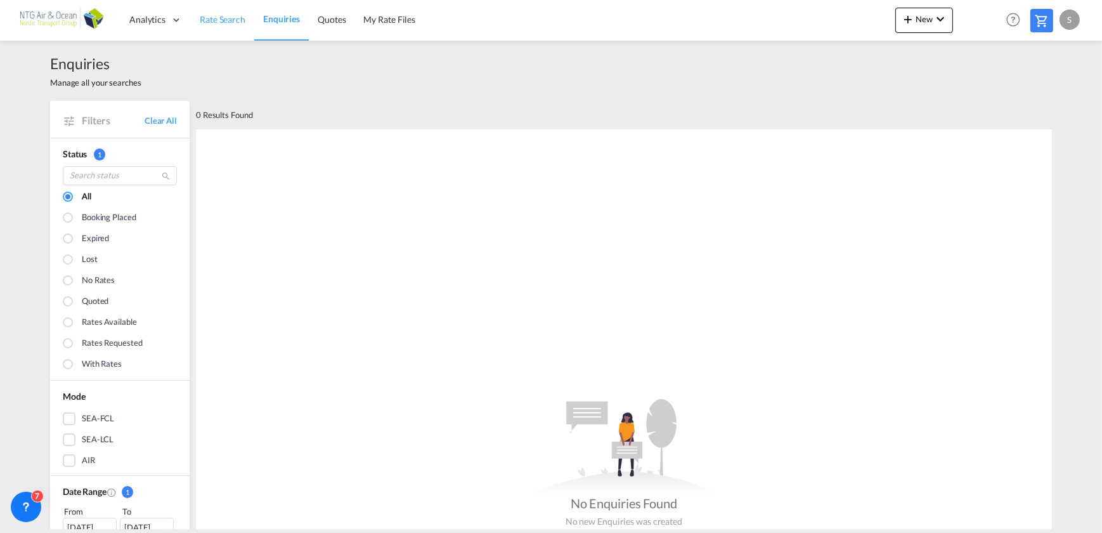 The width and height of the screenshot is (1102, 533). What do you see at coordinates (95, 239) in the screenshot?
I see `div: Expired` at bounding box center [95, 239].